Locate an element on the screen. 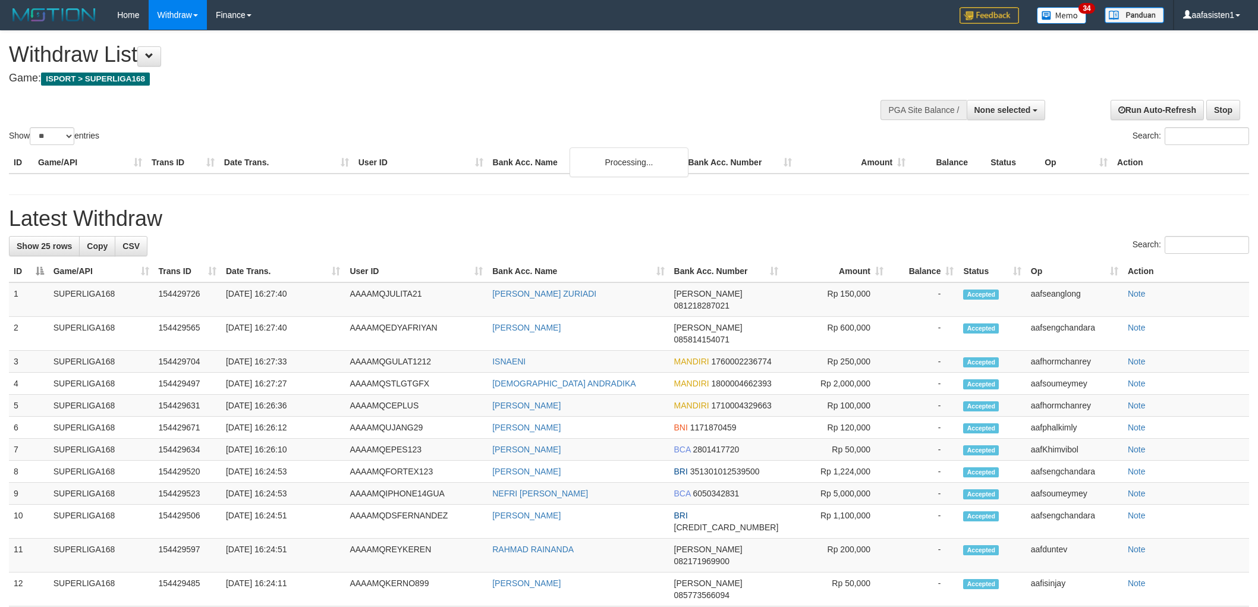 The height and width of the screenshot is (607, 1258). td: 4 is located at coordinates (29, 383).